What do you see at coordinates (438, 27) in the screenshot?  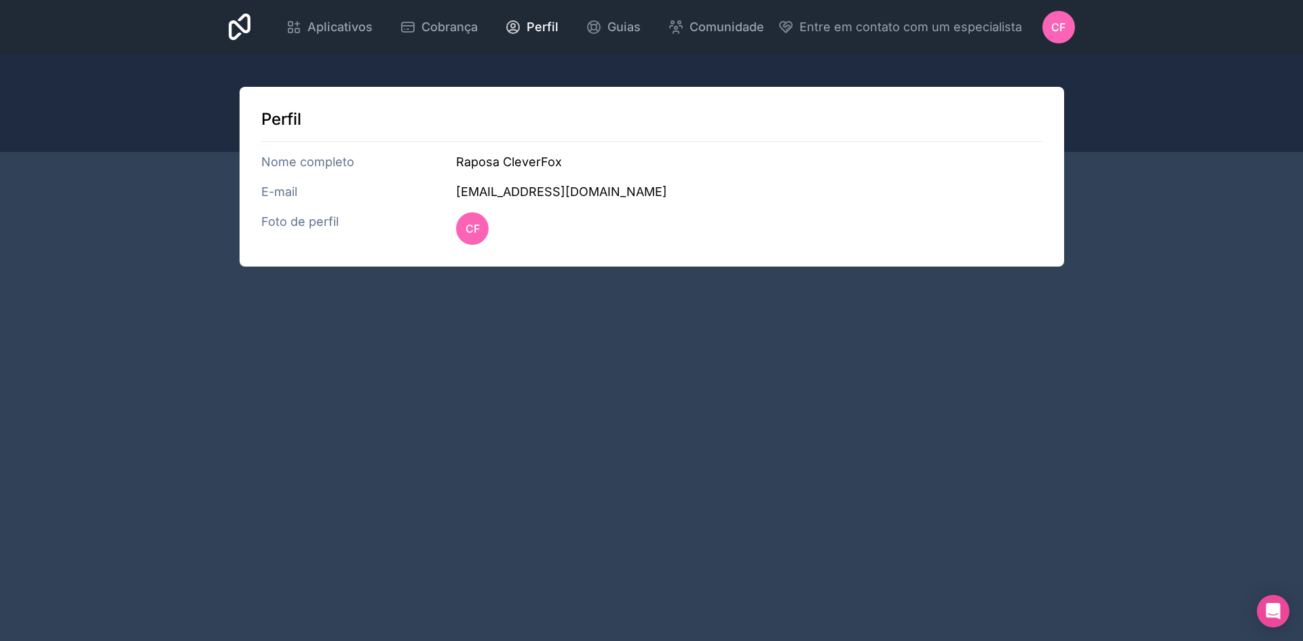 I see `a: Cobrança` at bounding box center [438, 27].